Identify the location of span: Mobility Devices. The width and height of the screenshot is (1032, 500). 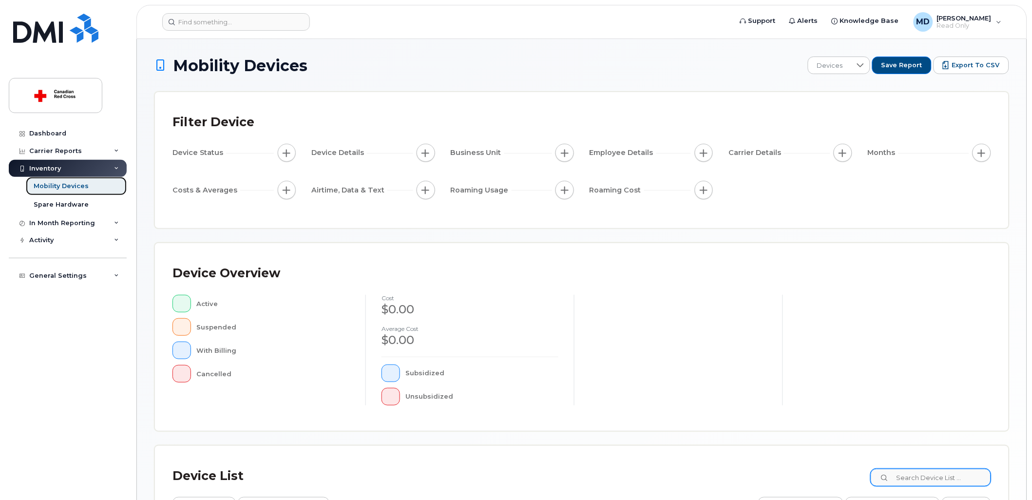
(240, 65).